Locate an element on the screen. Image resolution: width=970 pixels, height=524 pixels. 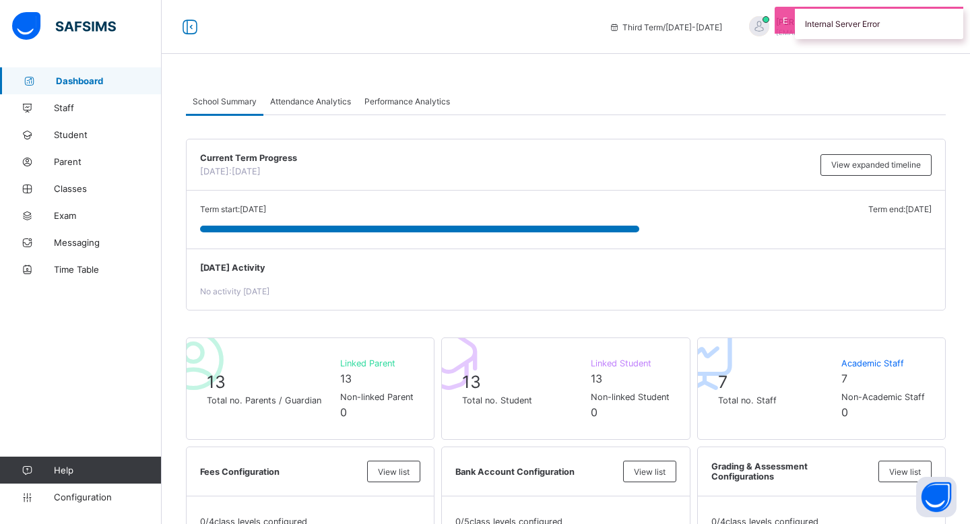
span: Parent is located at coordinates (108, 162).